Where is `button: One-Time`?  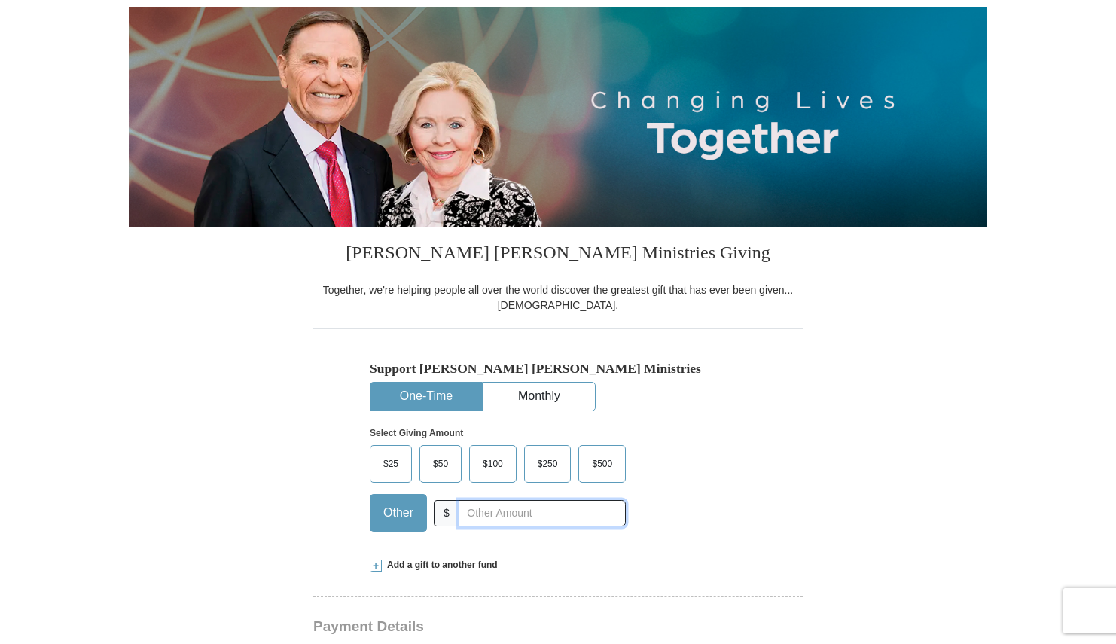
button: One-Time is located at coordinates (426, 396).